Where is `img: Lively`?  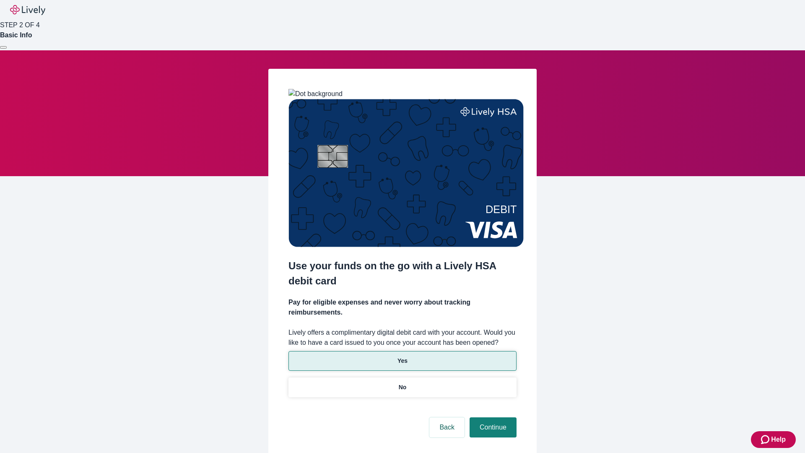
img: Lively is located at coordinates (28, 10).